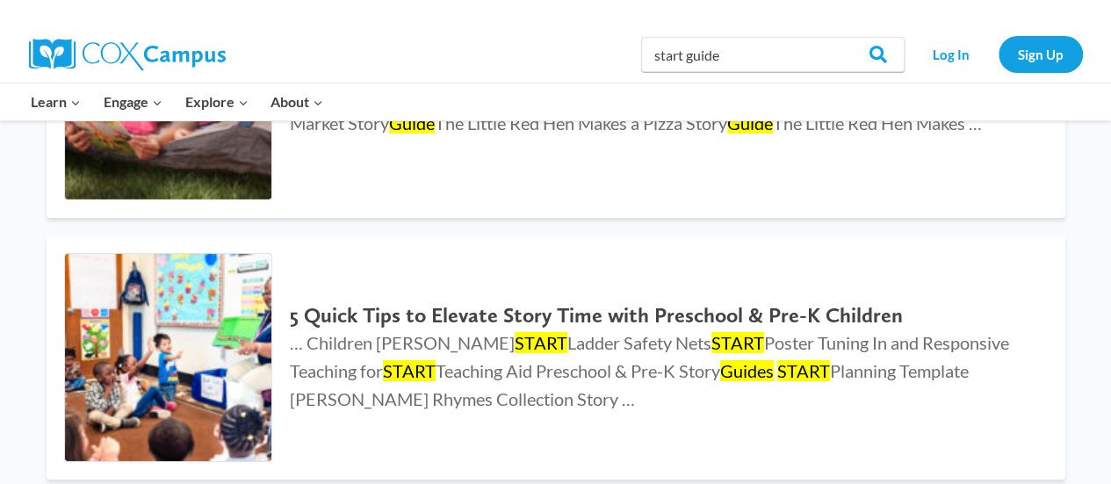 The image size is (1111, 484). Describe the element at coordinates (951, 54) in the screenshot. I see `a: Log In` at that location.